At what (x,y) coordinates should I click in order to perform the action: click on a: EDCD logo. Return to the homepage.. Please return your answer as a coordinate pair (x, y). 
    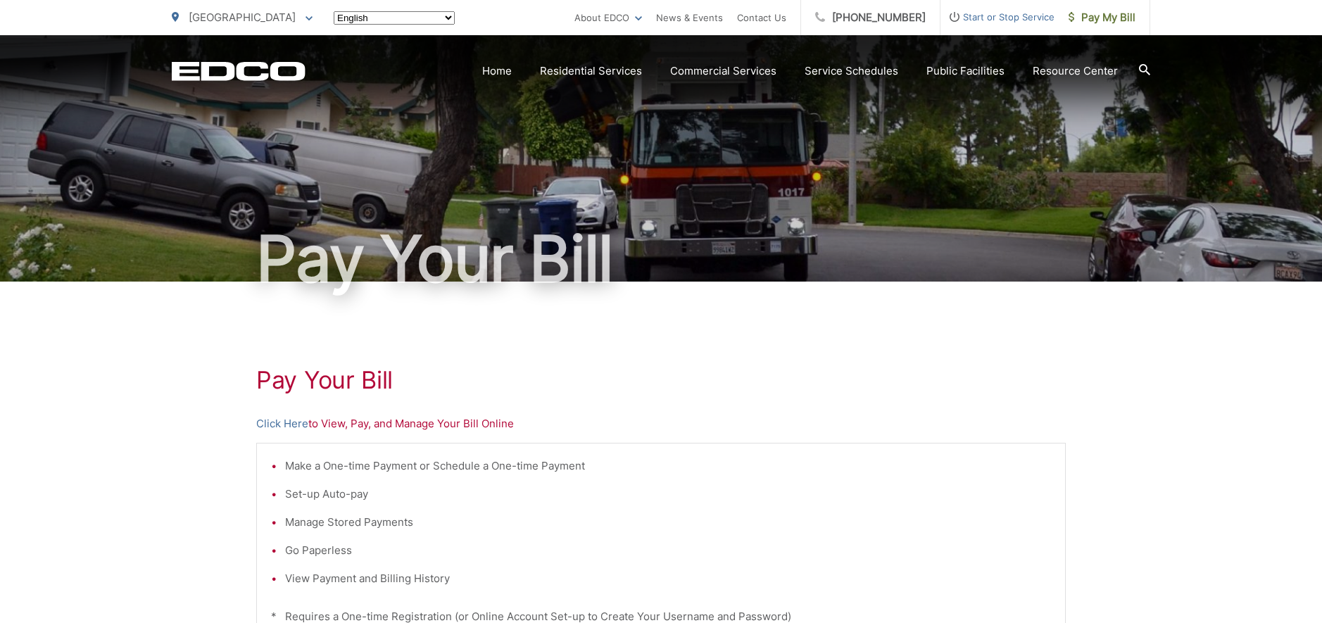
    Looking at the image, I should click on (239, 71).